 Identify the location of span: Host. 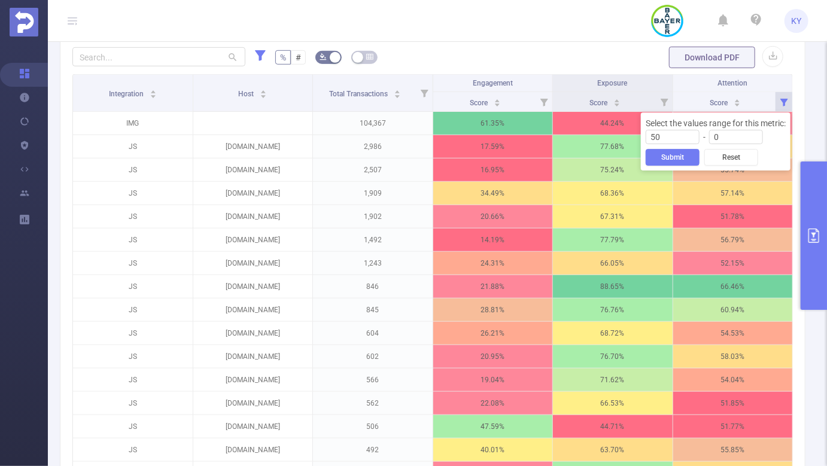
(246, 94).